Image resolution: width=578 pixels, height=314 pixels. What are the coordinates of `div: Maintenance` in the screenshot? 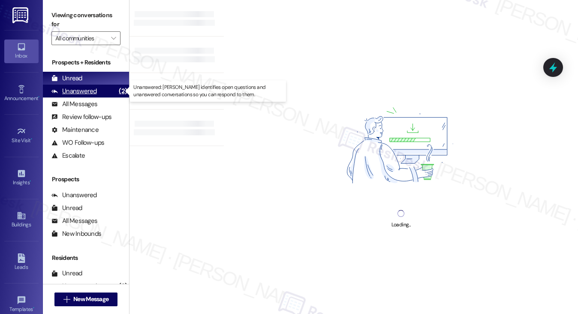 It's located at (75, 130).